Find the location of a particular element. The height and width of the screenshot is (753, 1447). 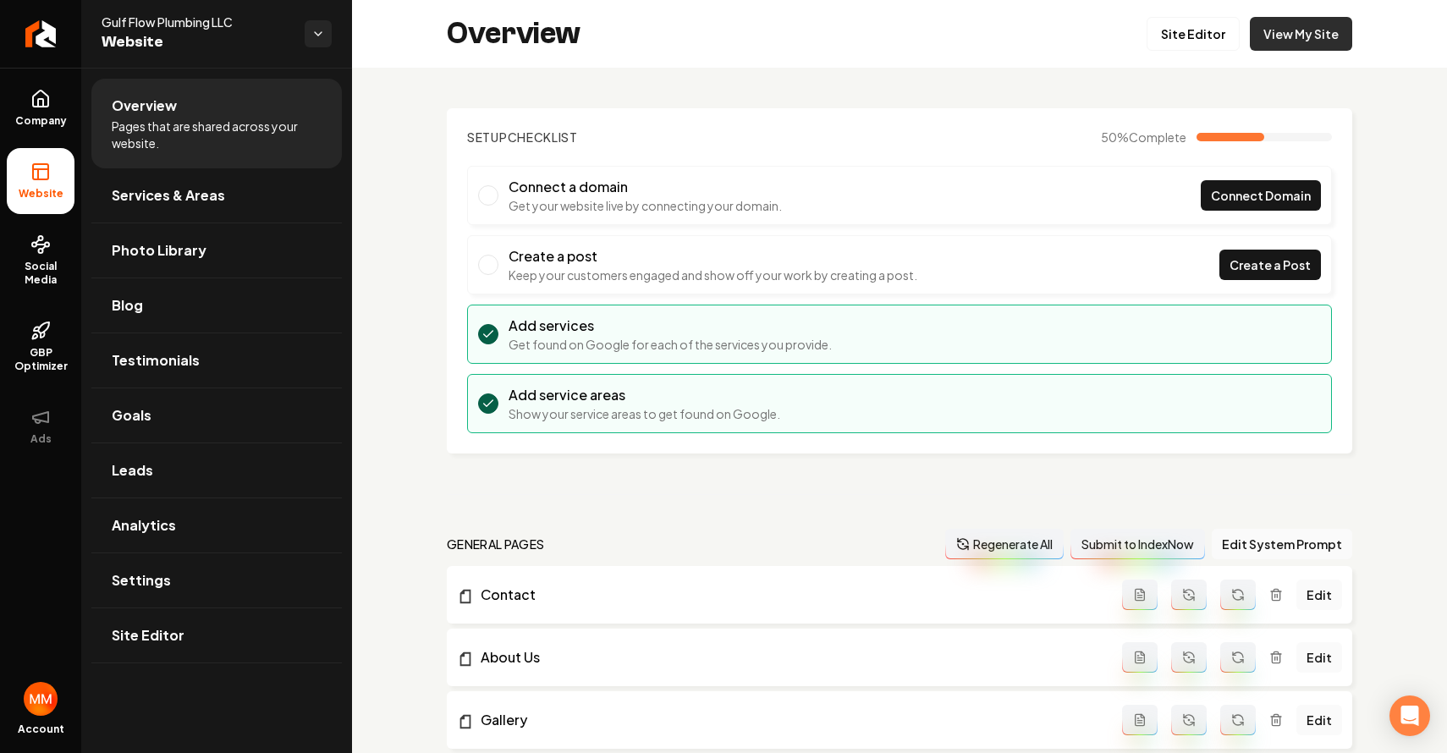

button: Regenerate All is located at coordinates (1005, 544).